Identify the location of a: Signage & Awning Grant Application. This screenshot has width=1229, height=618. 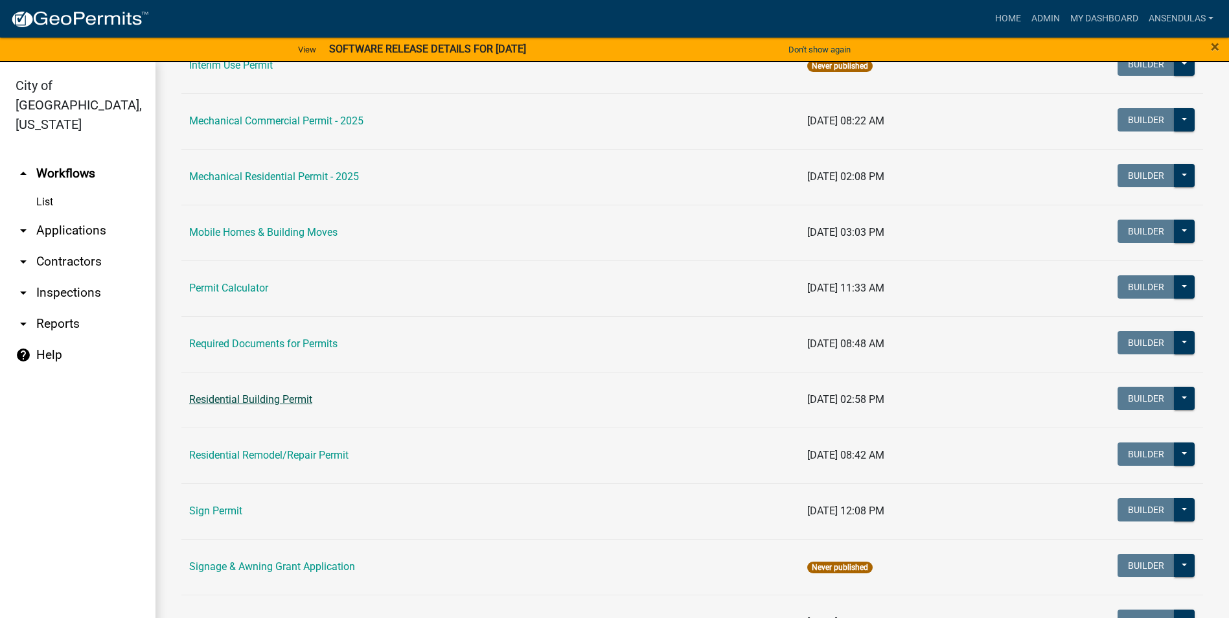
(272, 566).